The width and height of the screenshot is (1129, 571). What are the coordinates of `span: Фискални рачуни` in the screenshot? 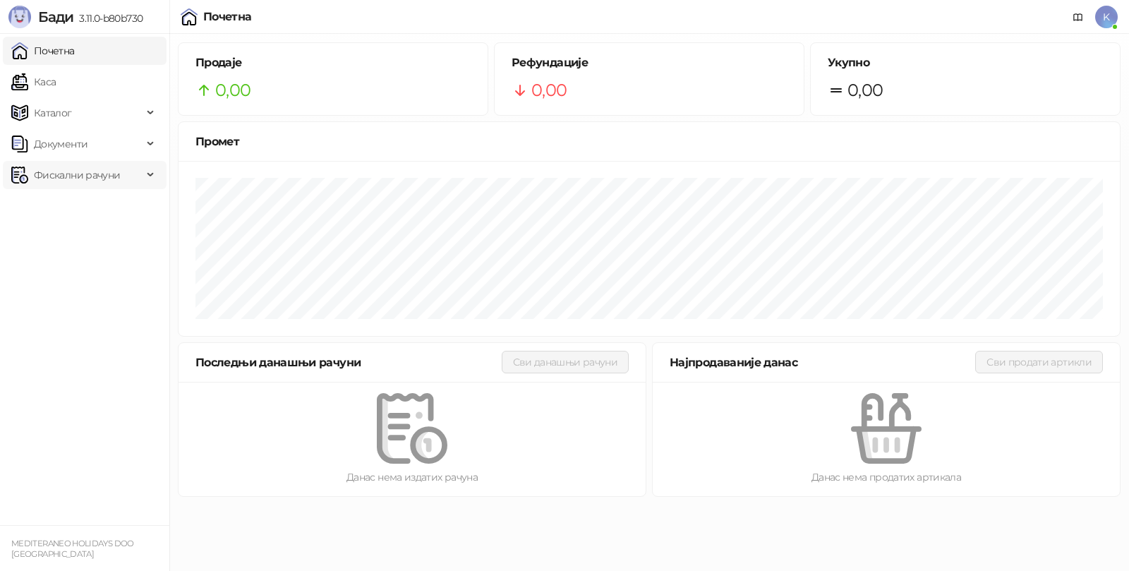 It's located at (77, 175).